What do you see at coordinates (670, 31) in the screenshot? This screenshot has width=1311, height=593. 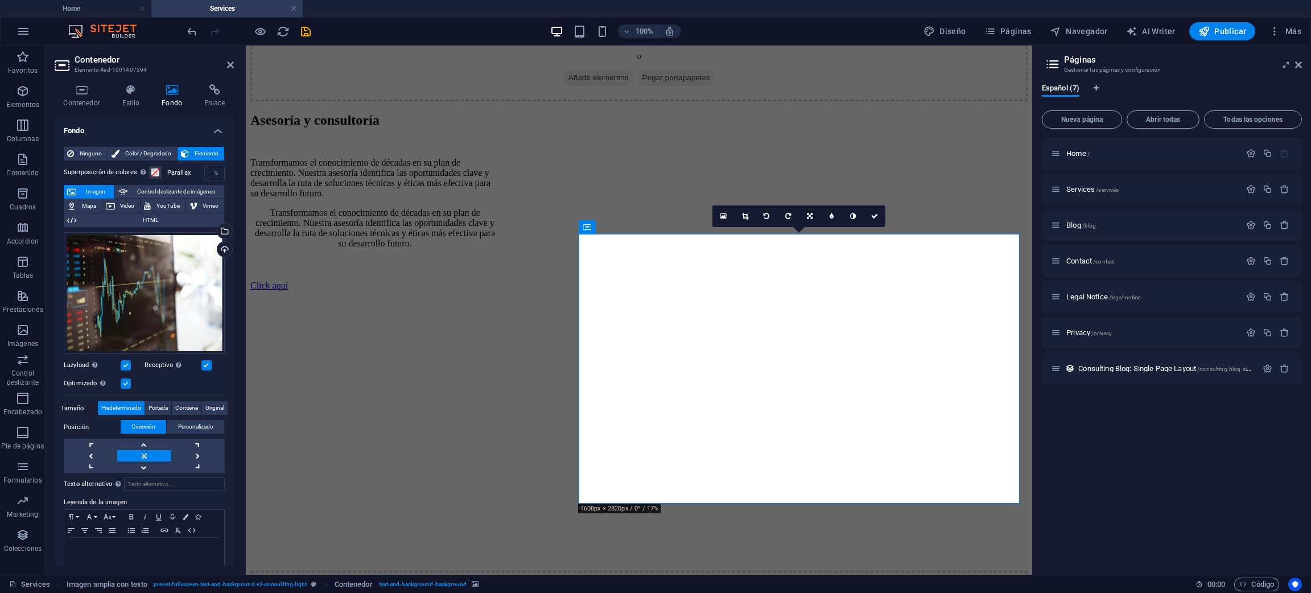 I see `i: Al redimensionar, ajustar el nivel de zoom automáticamente para ajustarse al dispositivo elegido.` at bounding box center [670, 31].